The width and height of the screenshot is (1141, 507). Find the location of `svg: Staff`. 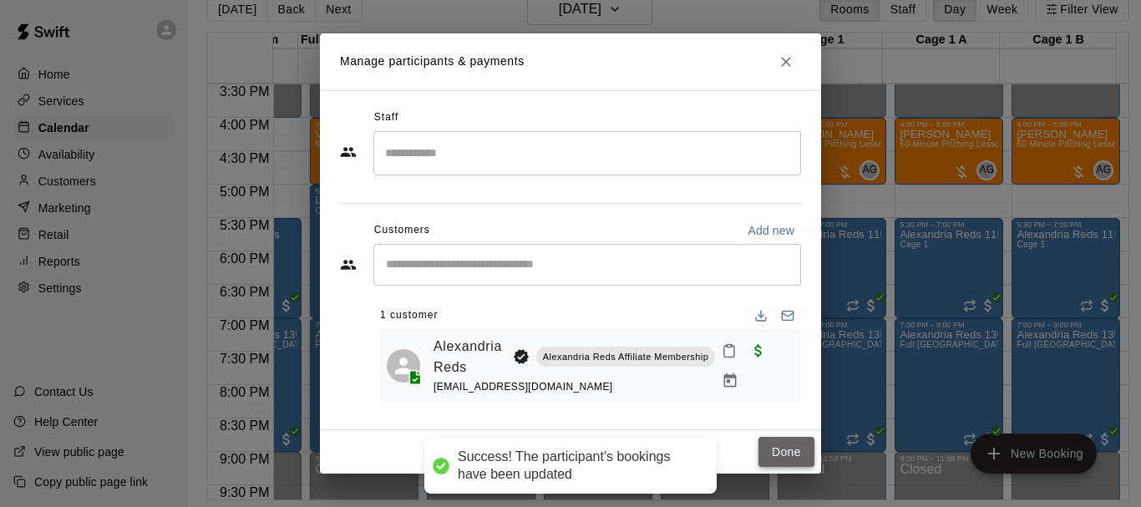

svg: Staff is located at coordinates (348, 152).